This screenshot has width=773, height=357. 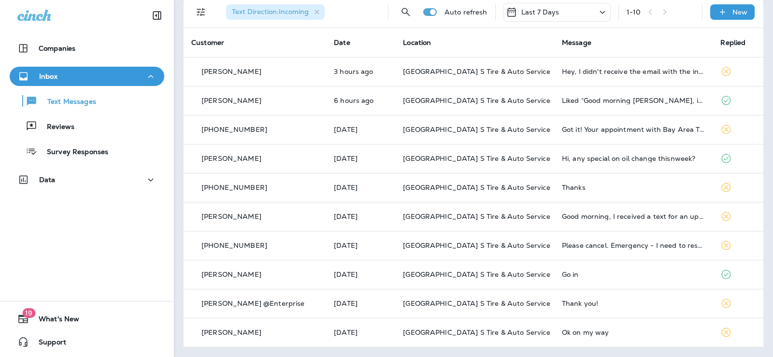 What do you see at coordinates (634, 159) in the screenshot?
I see `div: Hi, any special on oil change thisnweek?` at bounding box center [634, 159].